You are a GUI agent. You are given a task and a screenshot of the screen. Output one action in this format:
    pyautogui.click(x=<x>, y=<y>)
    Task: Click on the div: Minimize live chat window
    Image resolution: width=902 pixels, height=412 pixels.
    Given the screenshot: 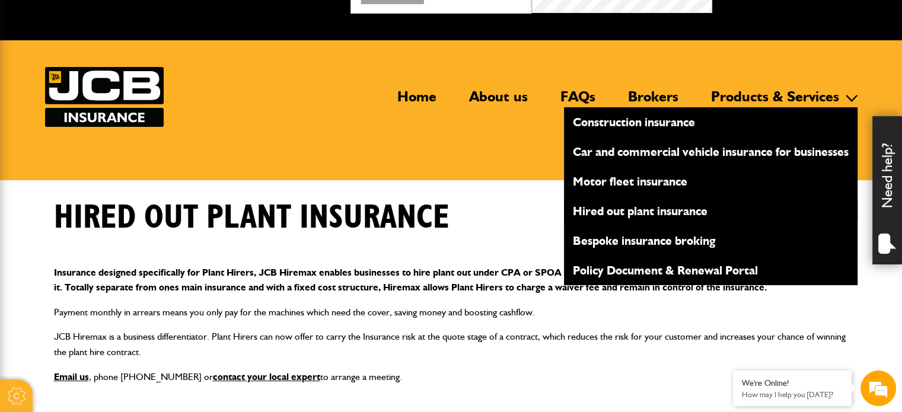 What is the action you would take?
    pyautogui.click(x=209, y=20)
    